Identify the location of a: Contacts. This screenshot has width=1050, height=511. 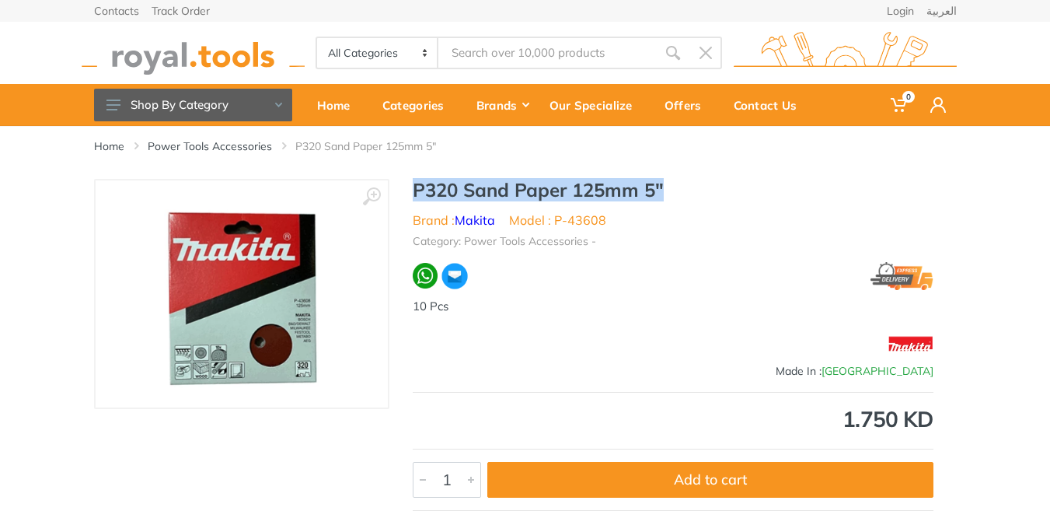
(117, 11).